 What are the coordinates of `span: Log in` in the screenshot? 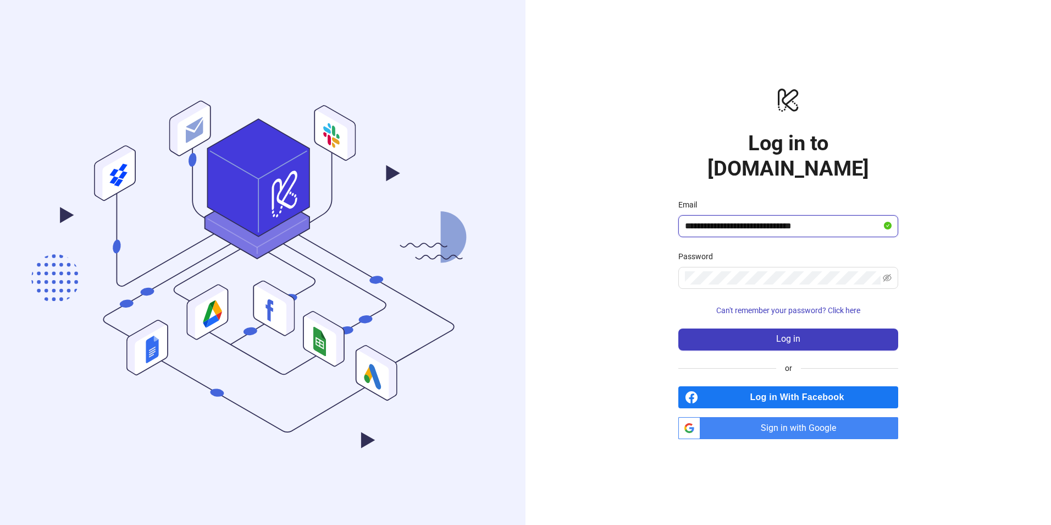 It's located at (788, 339).